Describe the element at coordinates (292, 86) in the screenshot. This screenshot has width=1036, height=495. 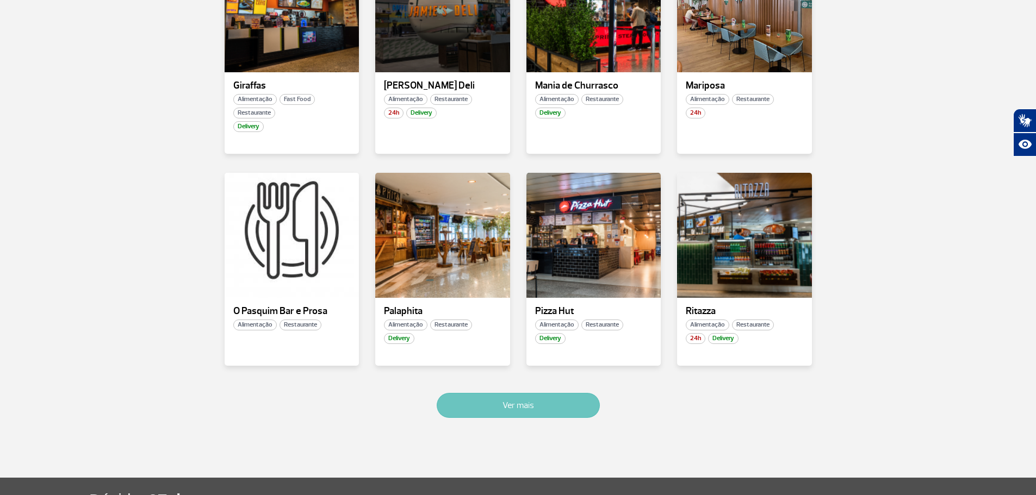
I see `p: Giraffas` at that location.